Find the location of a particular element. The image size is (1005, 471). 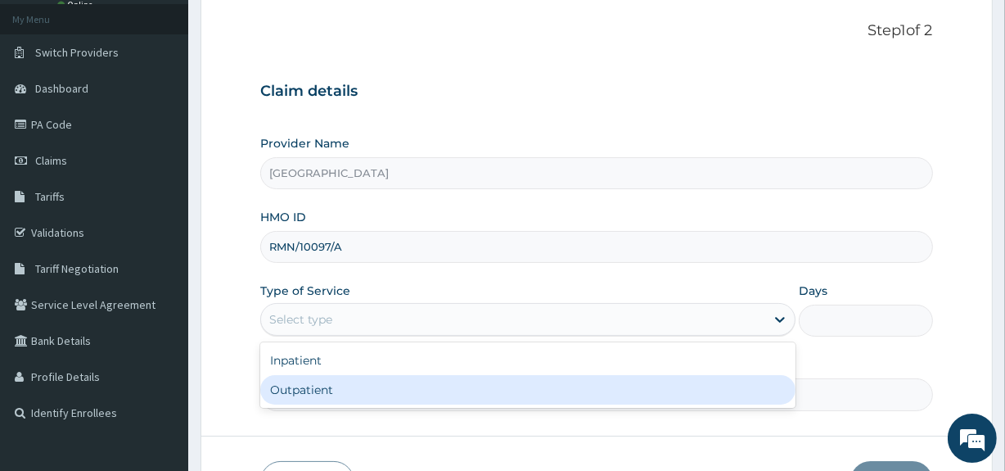

label: Type of Service is located at coordinates (305, 291).